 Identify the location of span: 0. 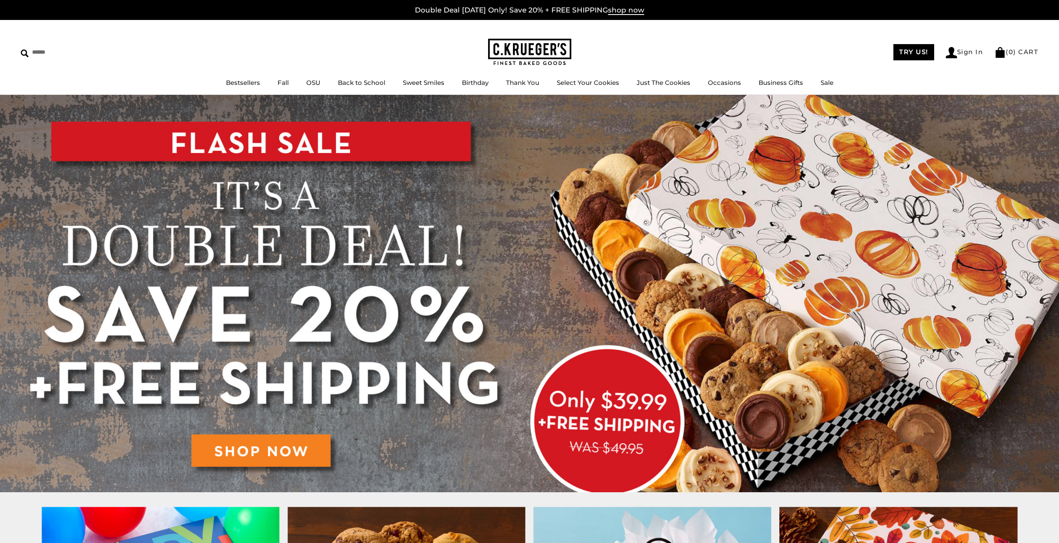
(1011, 52).